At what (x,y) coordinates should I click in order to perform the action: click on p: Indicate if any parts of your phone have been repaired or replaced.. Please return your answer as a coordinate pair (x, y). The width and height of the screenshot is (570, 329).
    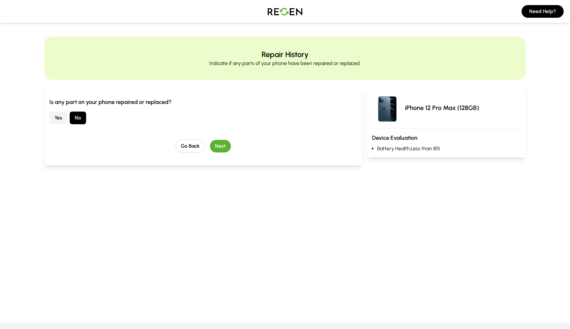
    Looking at the image, I should click on (285, 63).